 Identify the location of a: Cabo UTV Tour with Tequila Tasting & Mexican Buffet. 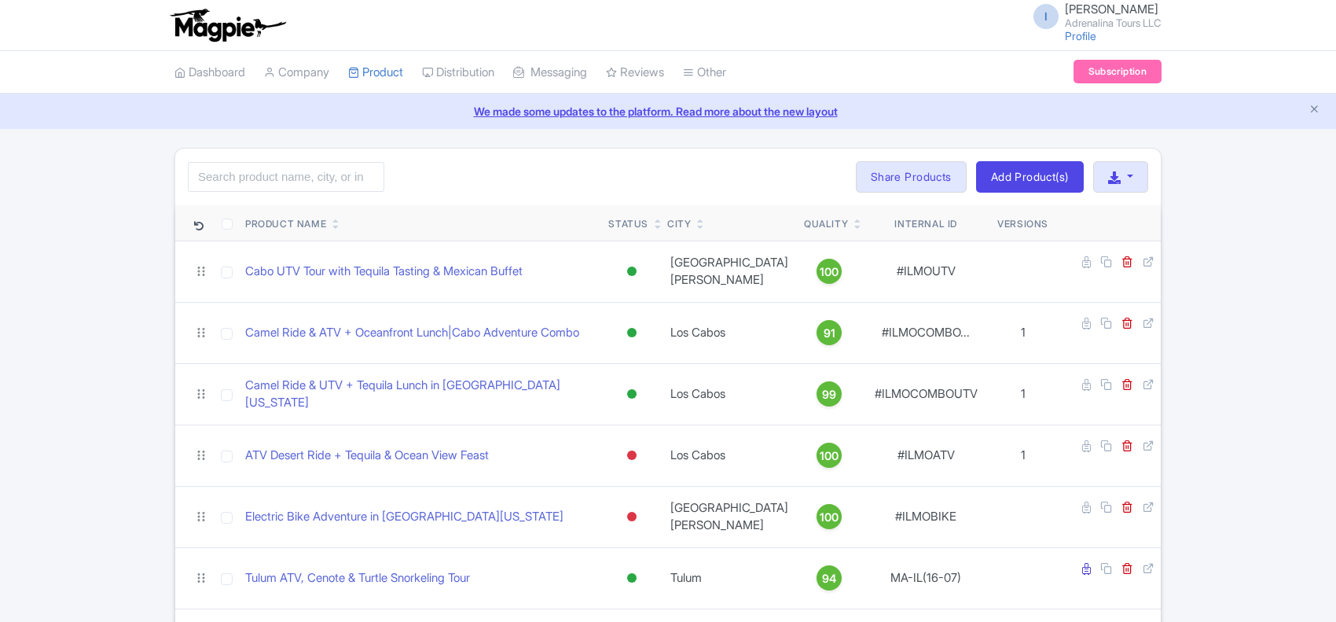
(384, 271).